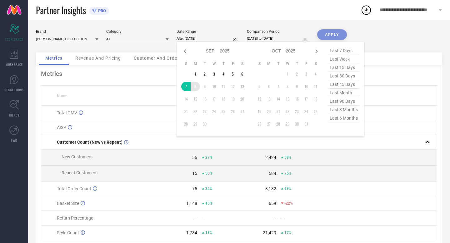 Image resolution: width=450 pixels, height=243 pixels. Describe the element at coordinates (137, 32) in the screenshot. I see `div: Category` at that location.